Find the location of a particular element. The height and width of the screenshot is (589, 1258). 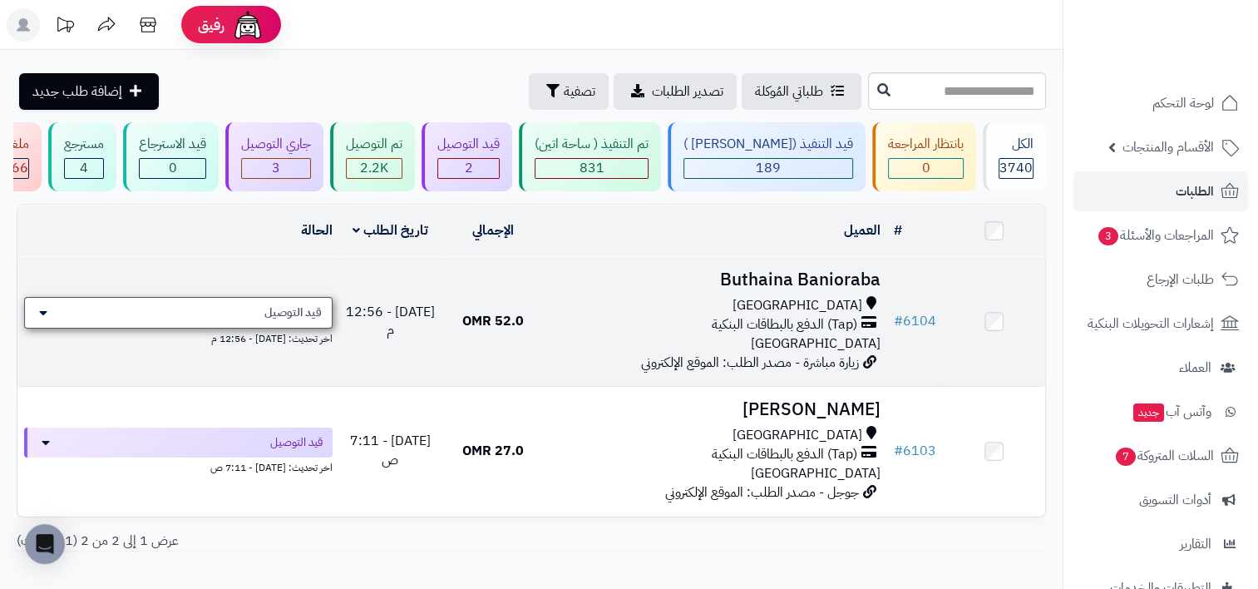

span: الأقسام والمنتجات is located at coordinates (1169, 147).